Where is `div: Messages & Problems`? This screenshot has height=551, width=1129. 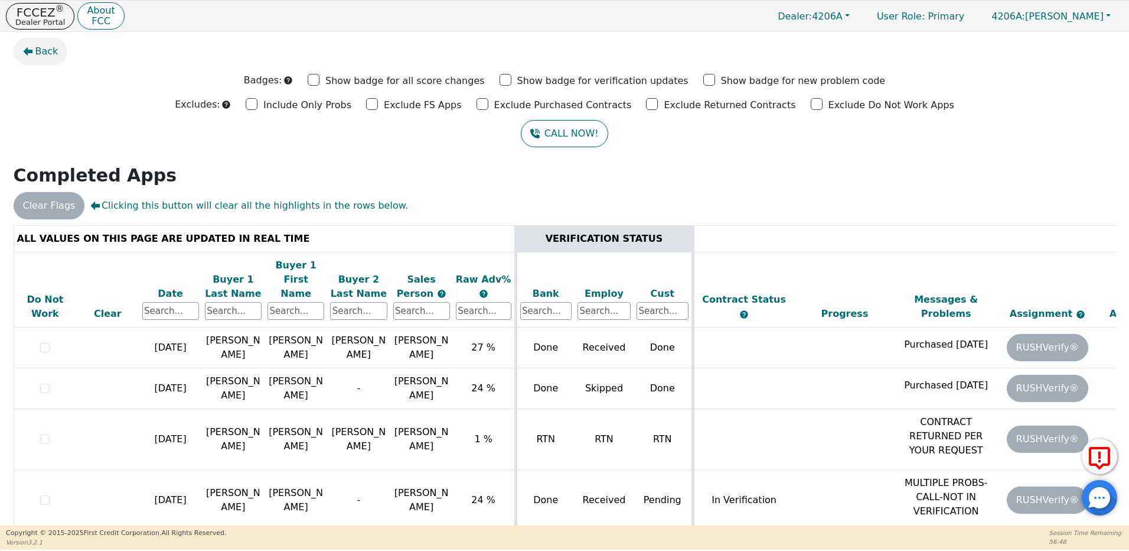 div: Messages & Problems is located at coordinates (946, 307).